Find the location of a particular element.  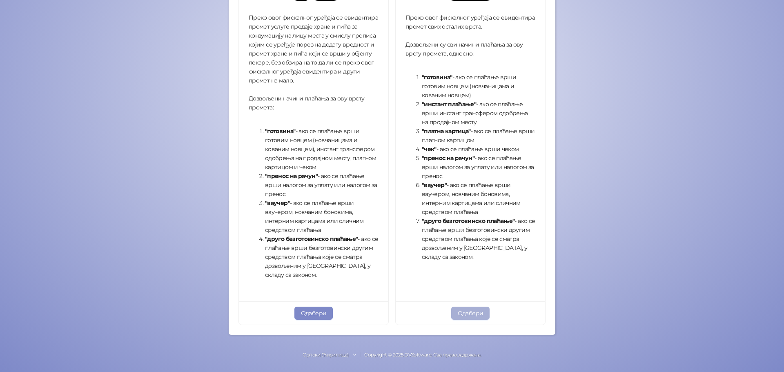

li: - ако се плаћање врши инстант трансфером одобрења на продајном месту is located at coordinates (479, 113).